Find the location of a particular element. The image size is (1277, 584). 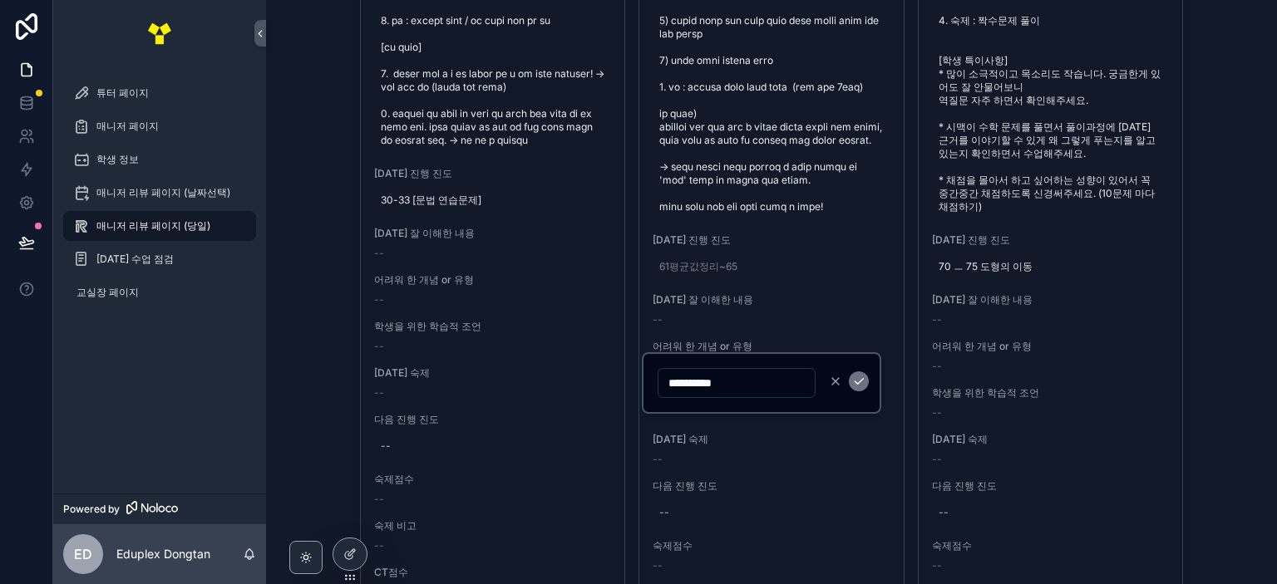

a: 교실장 페이지 is located at coordinates (160, 293).